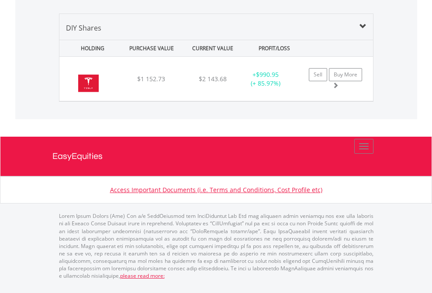  Describe the element at coordinates (266, 79) in the screenshot. I see `div: + (+ 85.97%)` at that location.